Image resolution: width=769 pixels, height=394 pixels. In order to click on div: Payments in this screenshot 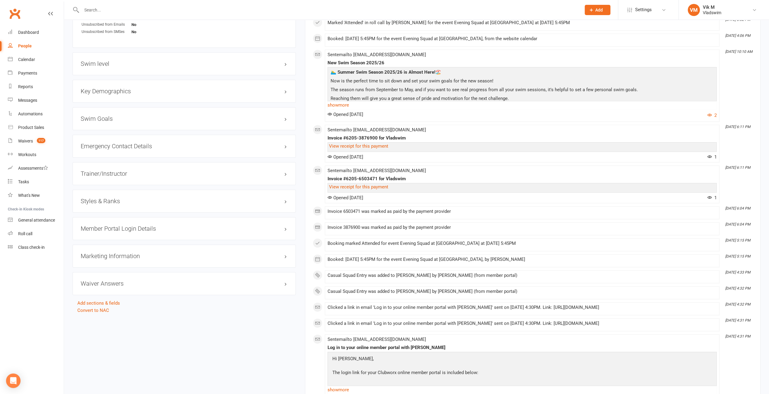, I will do `click(27, 73)`.